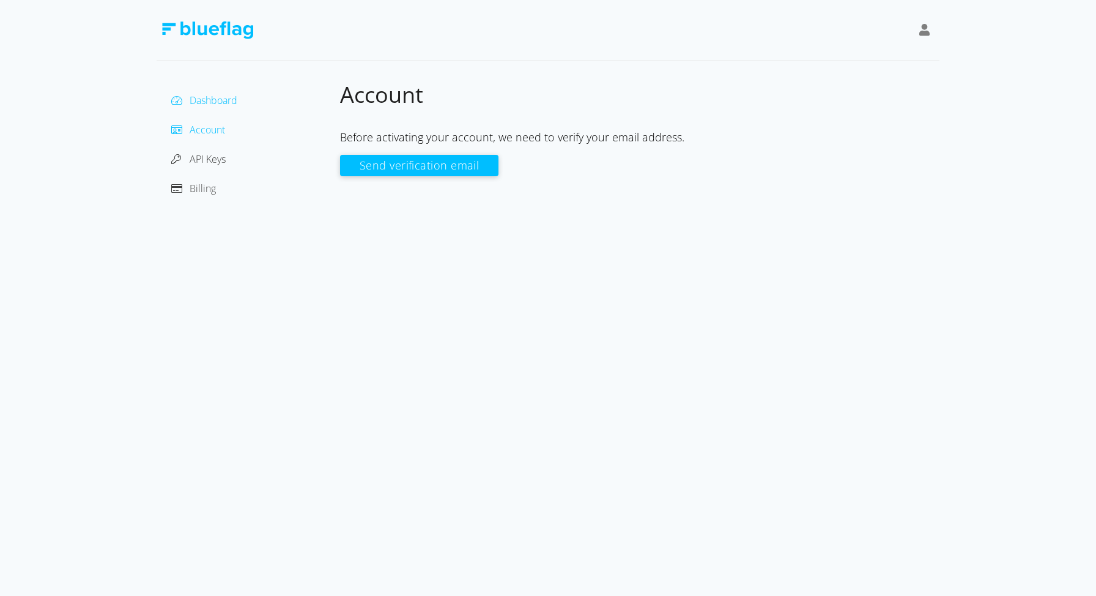  What do you see at coordinates (193, 188) in the screenshot?
I see `a: Billing` at bounding box center [193, 188].